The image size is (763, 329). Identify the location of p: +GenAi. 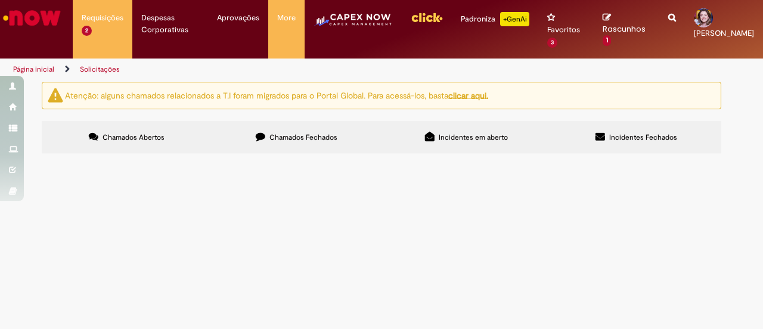
(515, 19).